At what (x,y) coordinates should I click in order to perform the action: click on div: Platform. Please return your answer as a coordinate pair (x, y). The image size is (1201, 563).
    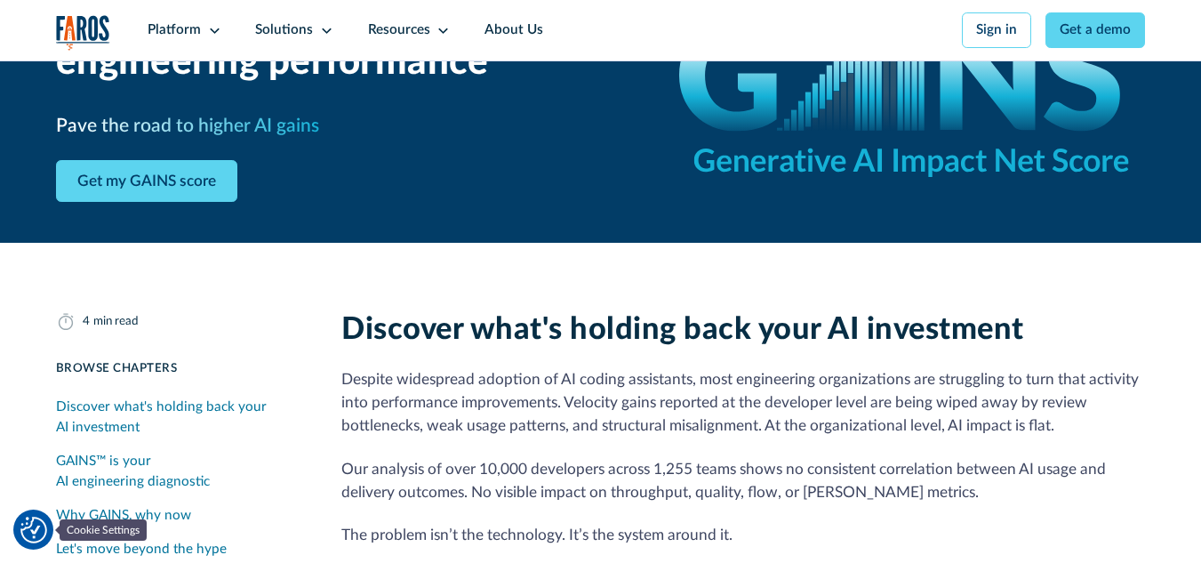
    Looking at the image, I should click on (174, 30).